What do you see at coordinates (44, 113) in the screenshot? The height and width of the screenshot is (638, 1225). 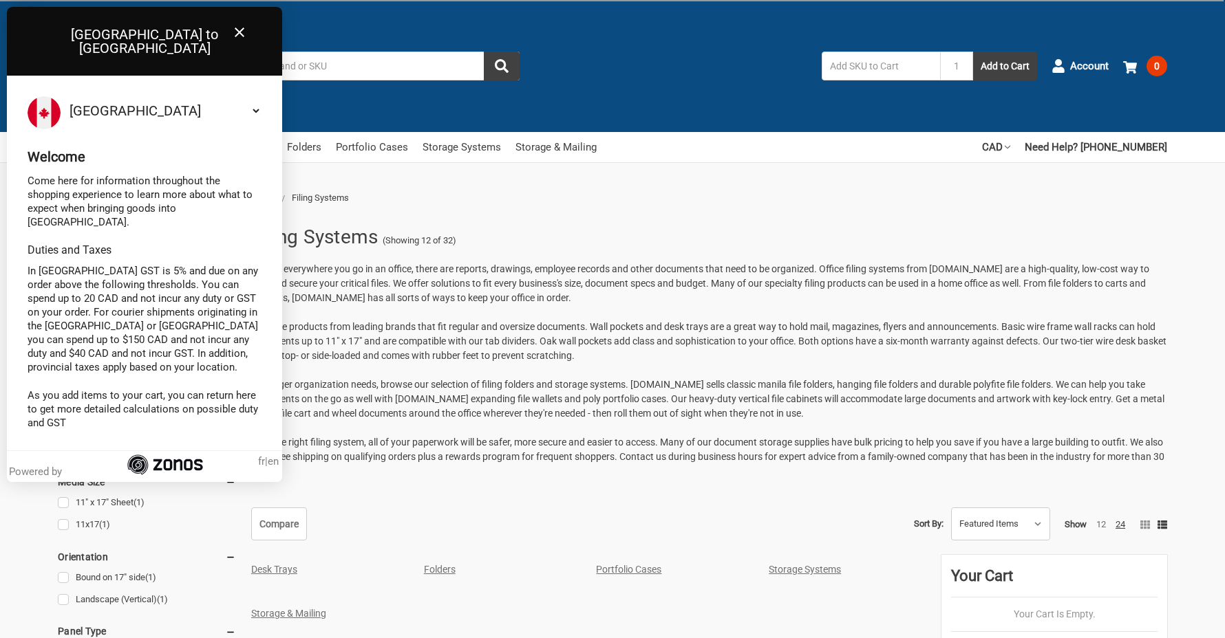 I see `img: Flag of Canada` at bounding box center [44, 113].